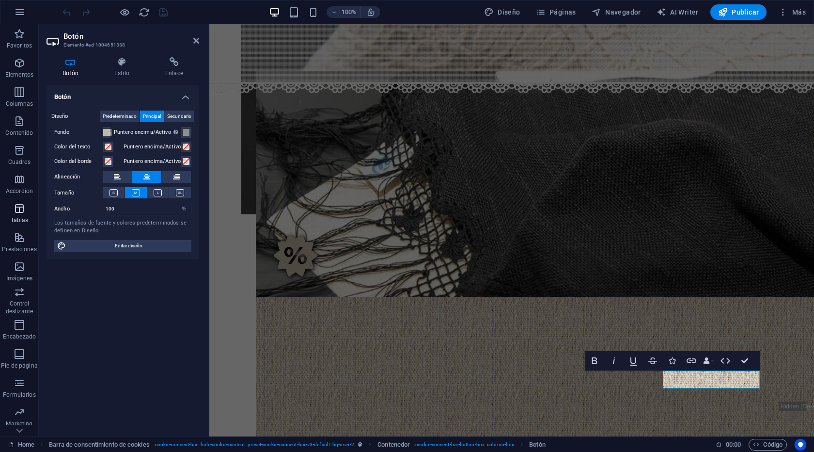  Describe the element at coordinates (792, 12) in the screenshot. I see `button: Más` at that location.